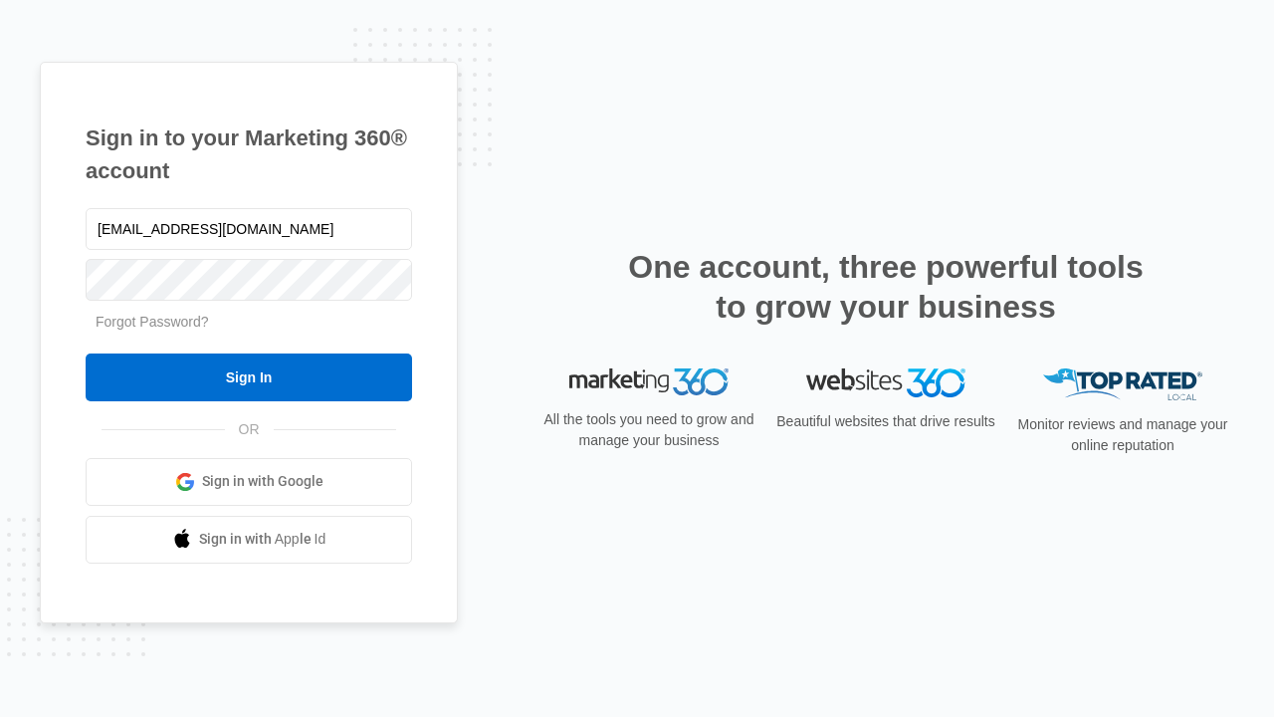 This screenshot has width=1274, height=717. I want to click on span: Sign in with Google, so click(263, 481).